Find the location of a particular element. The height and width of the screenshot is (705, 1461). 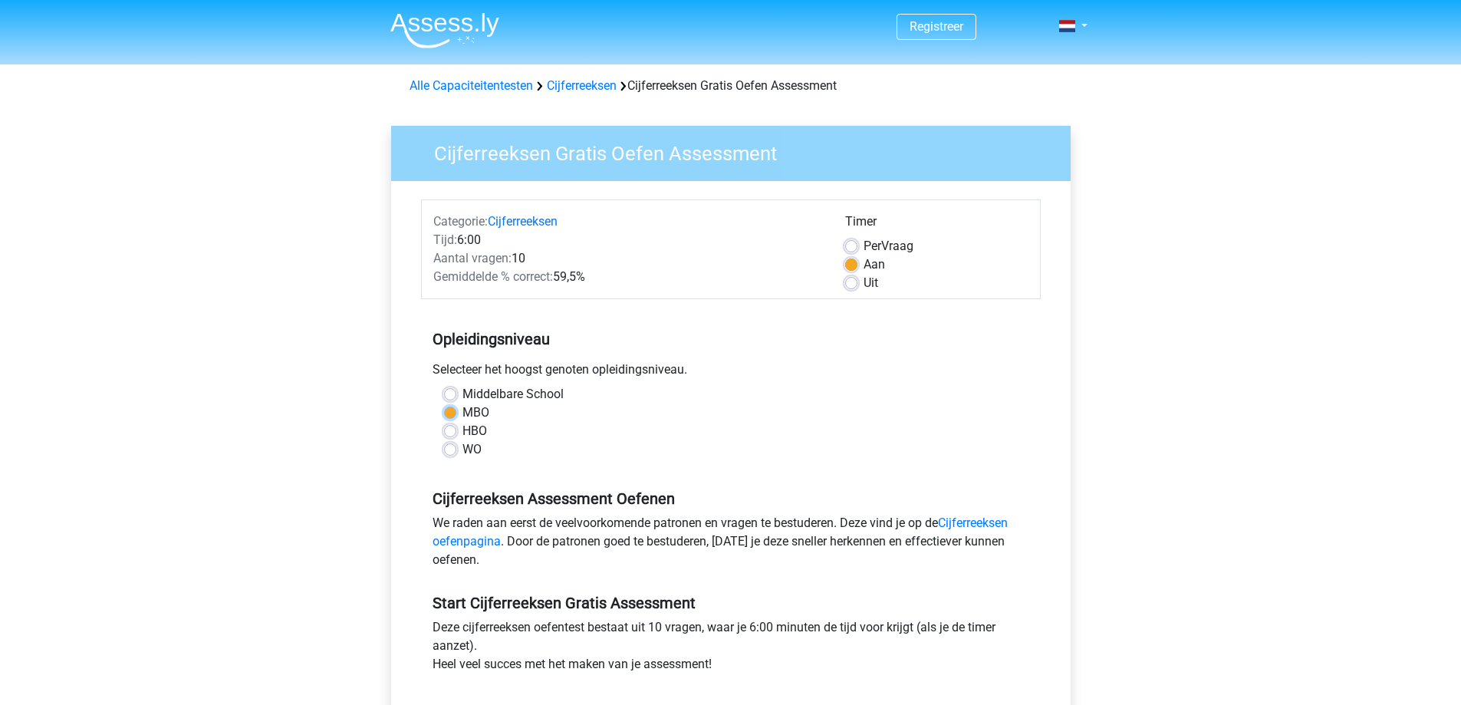

label: Middelbare School is located at coordinates (513, 394).